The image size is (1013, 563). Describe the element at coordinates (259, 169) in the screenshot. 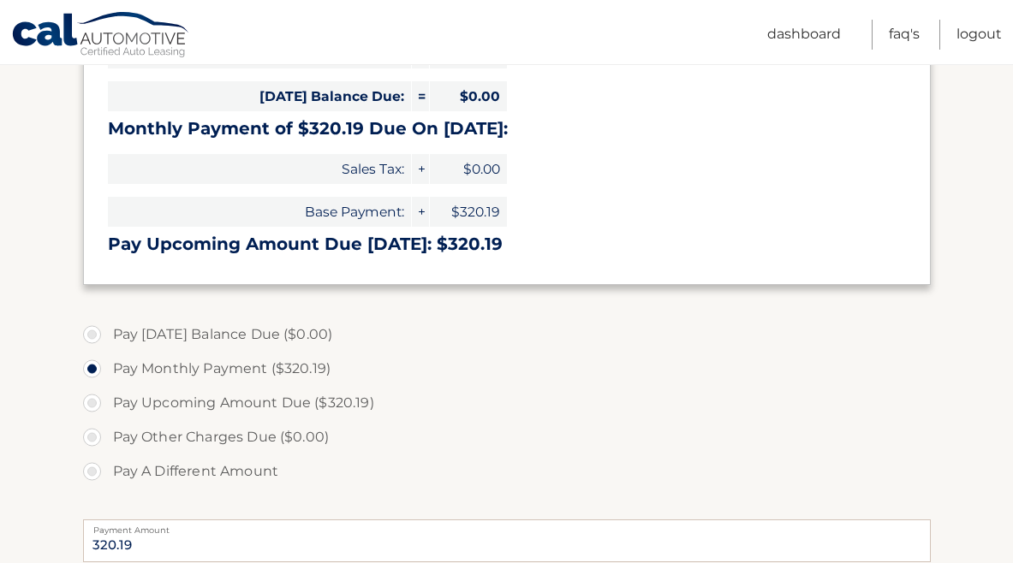

I see `span: Sales Tax:` at that location.